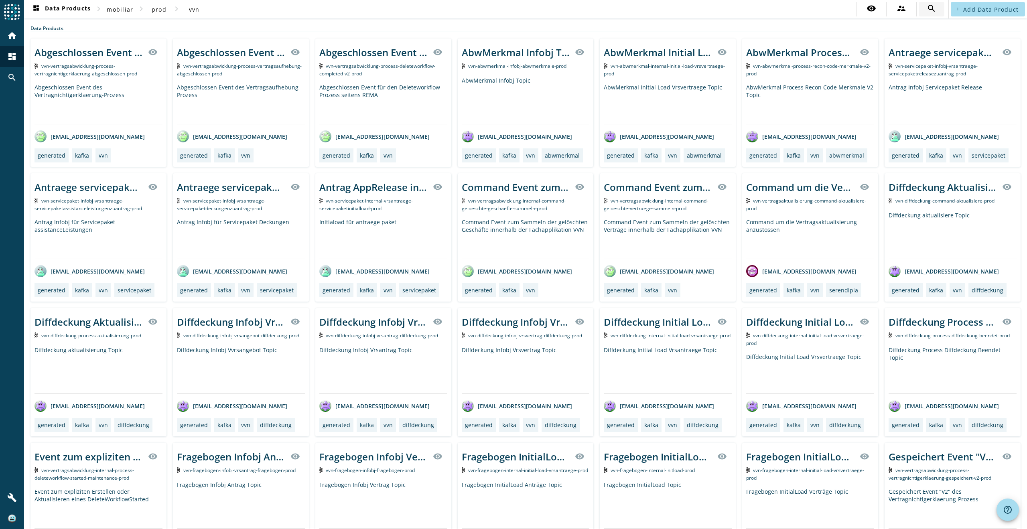  I want to click on div: Antrag Infobj für Servicepaket Deckungen, so click(241, 238).